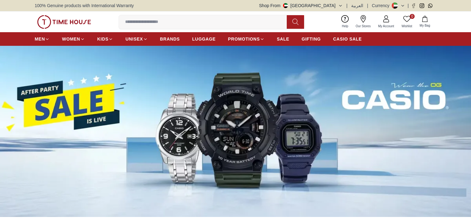 This screenshot has height=221, width=471. I want to click on a: GIFTING, so click(311, 39).